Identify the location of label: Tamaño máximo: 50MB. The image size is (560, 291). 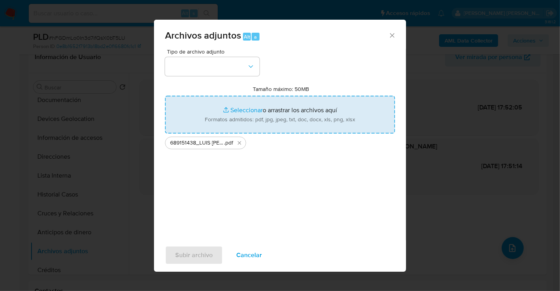
(281, 89).